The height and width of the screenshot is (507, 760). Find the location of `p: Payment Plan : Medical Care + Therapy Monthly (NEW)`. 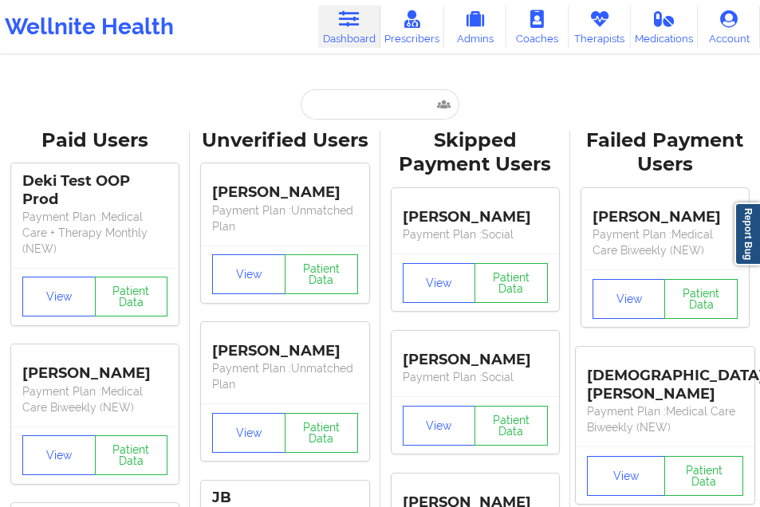

p: Payment Plan : Medical Care + Therapy Monthly (NEW) is located at coordinates (95, 233).